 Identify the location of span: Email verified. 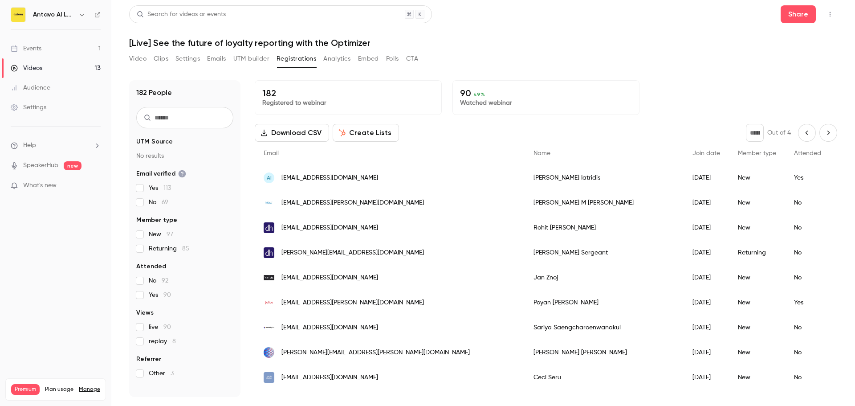
(161, 174).